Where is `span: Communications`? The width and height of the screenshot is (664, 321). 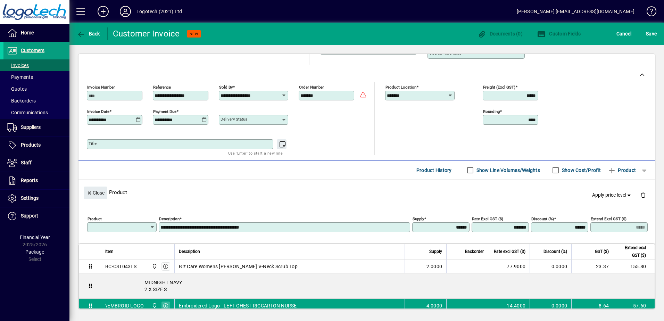
span: Communications is located at coordinates (27, 113).